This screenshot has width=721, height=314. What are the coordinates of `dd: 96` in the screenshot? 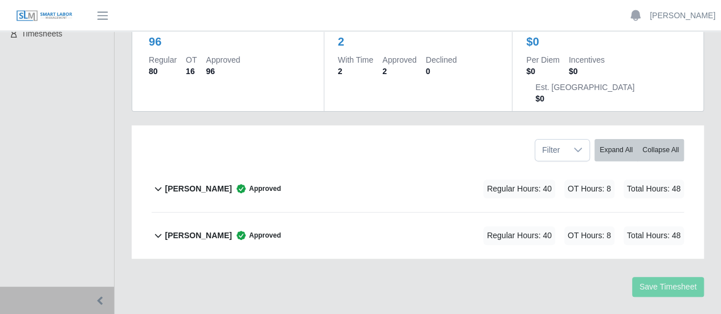 It's located at (223, 71).